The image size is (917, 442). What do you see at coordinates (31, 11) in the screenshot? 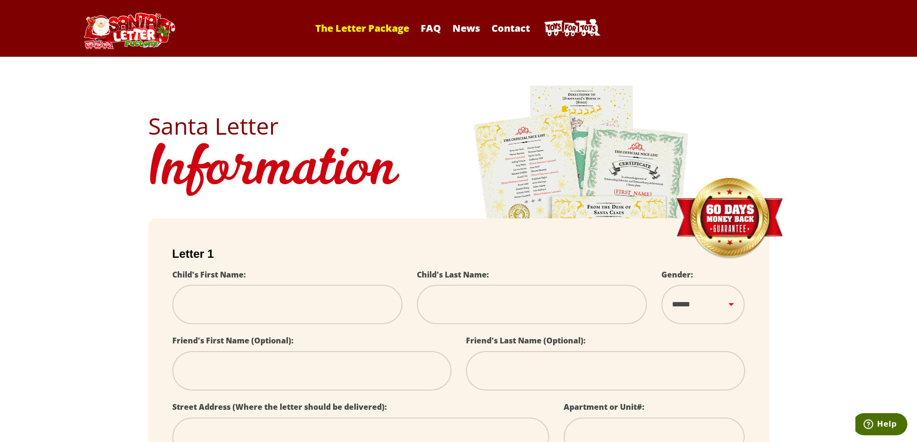
I see `span: Help` at bounding box center [31, 11].